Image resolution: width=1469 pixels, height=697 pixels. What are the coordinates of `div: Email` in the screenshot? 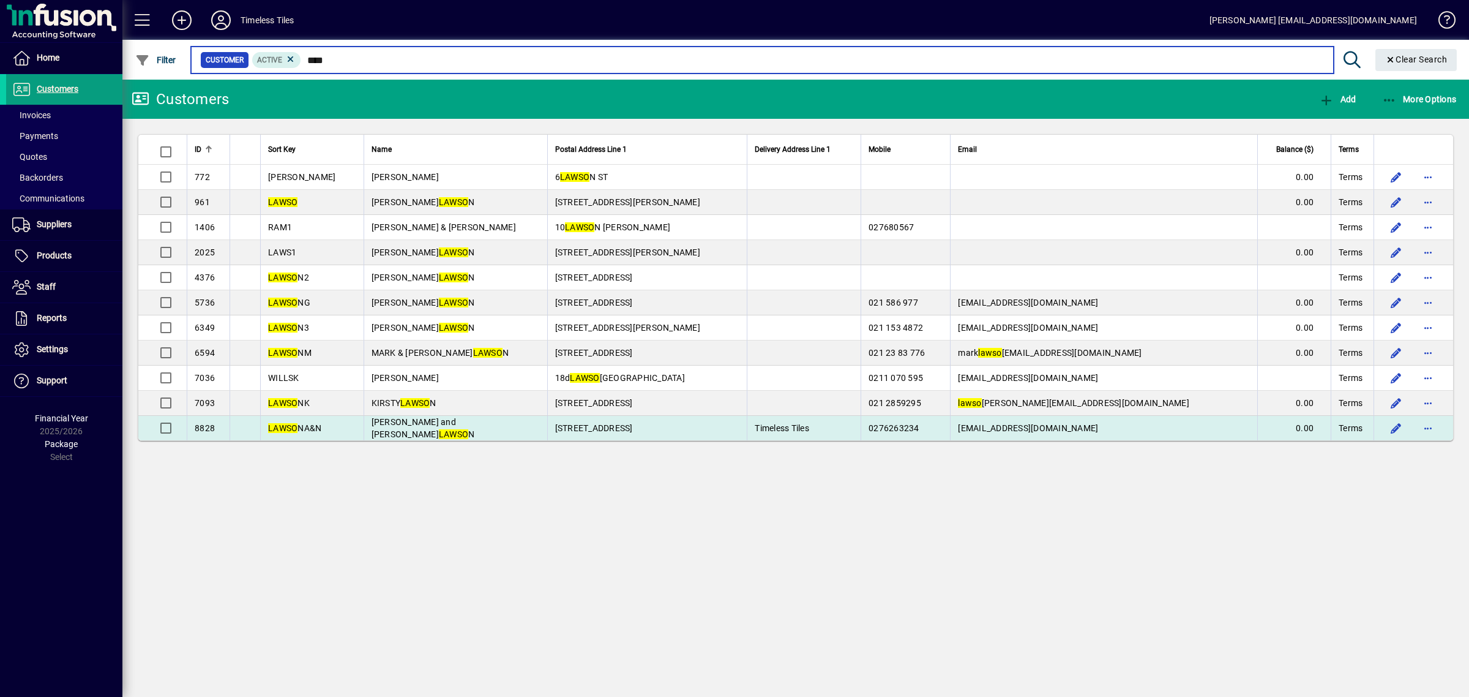 It's located at (1104, 149).